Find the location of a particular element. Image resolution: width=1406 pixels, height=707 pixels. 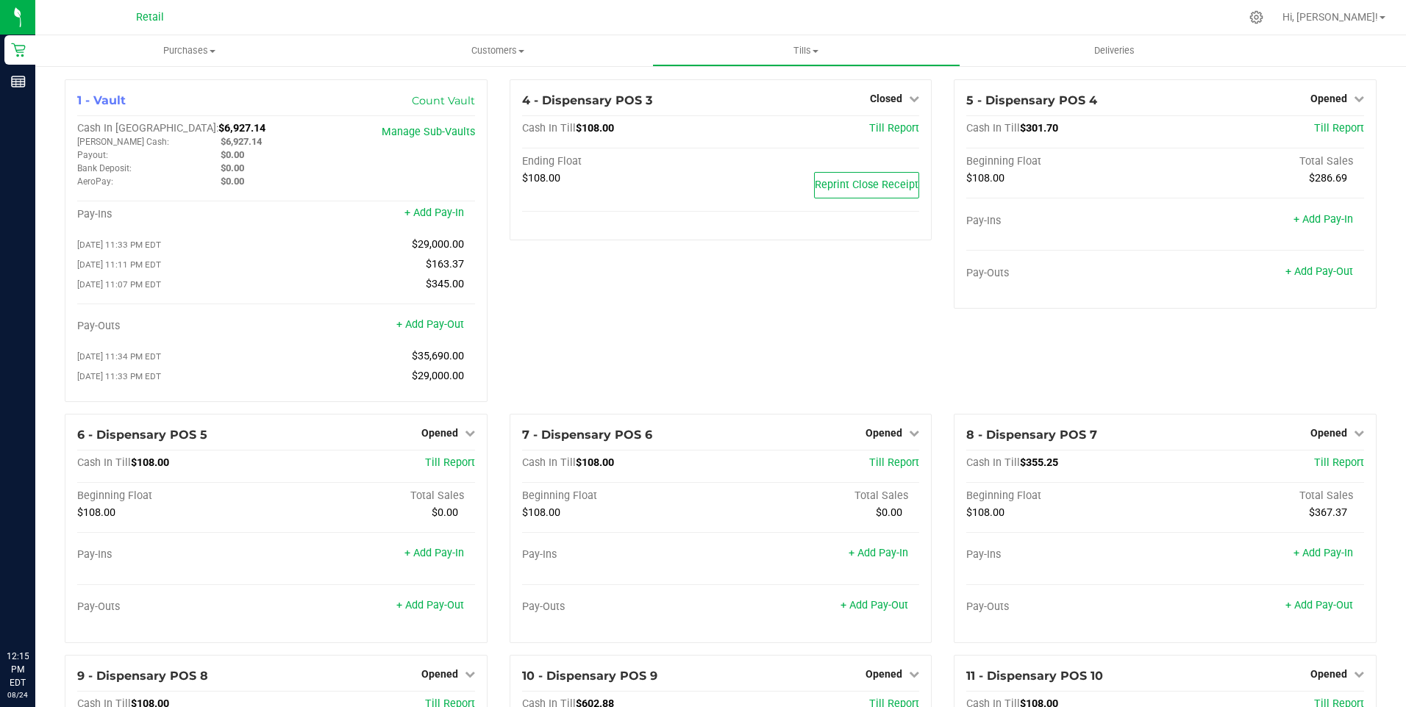

span: $355.25 is located at coordinates (1039, 462).